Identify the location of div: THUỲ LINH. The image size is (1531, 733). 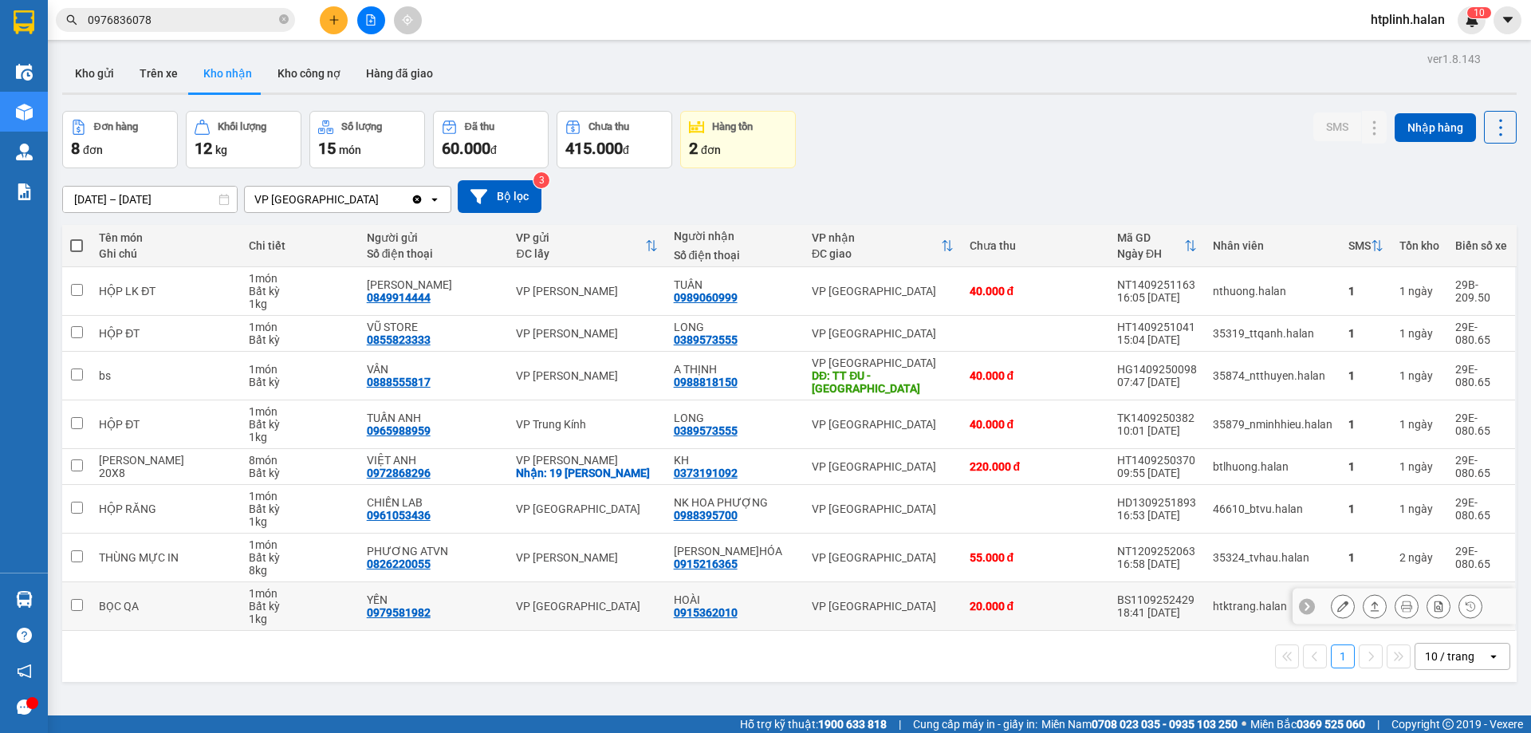
(434, 285).